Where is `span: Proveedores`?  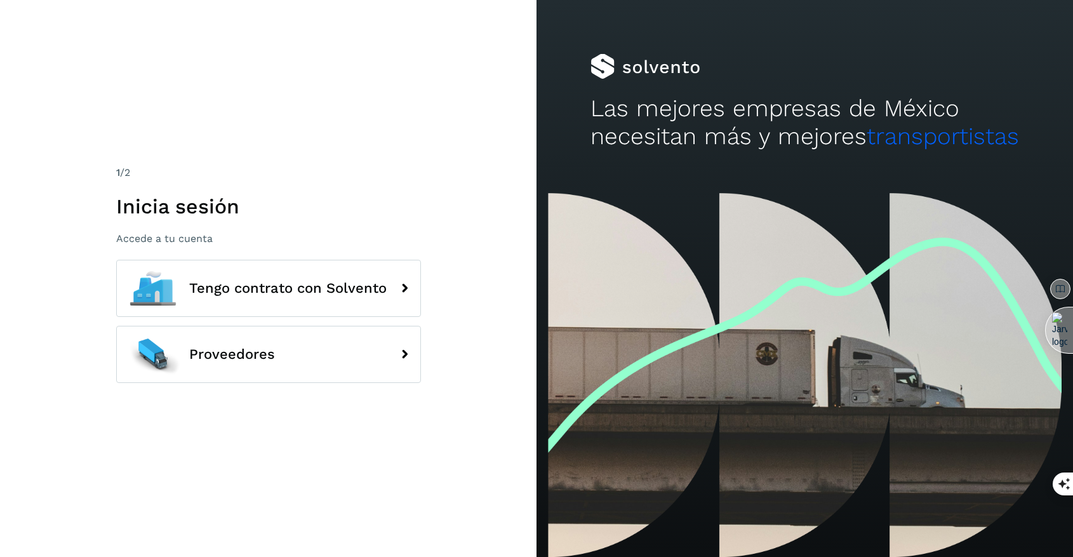 span: Proveedores is located at coordinates (232, 354).